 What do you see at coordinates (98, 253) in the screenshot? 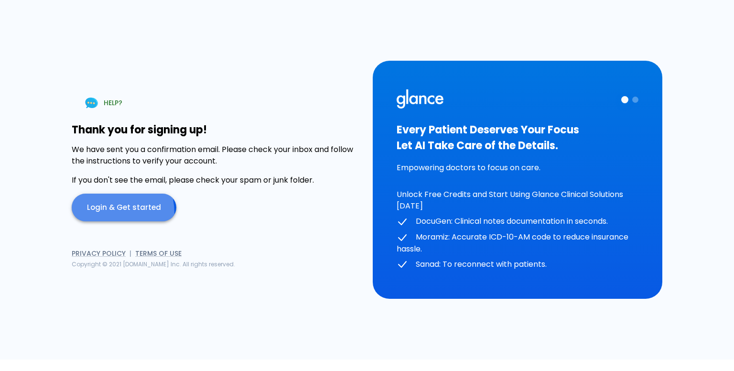
I see `a: Privacy Policy` at bounding box center [98, 253].